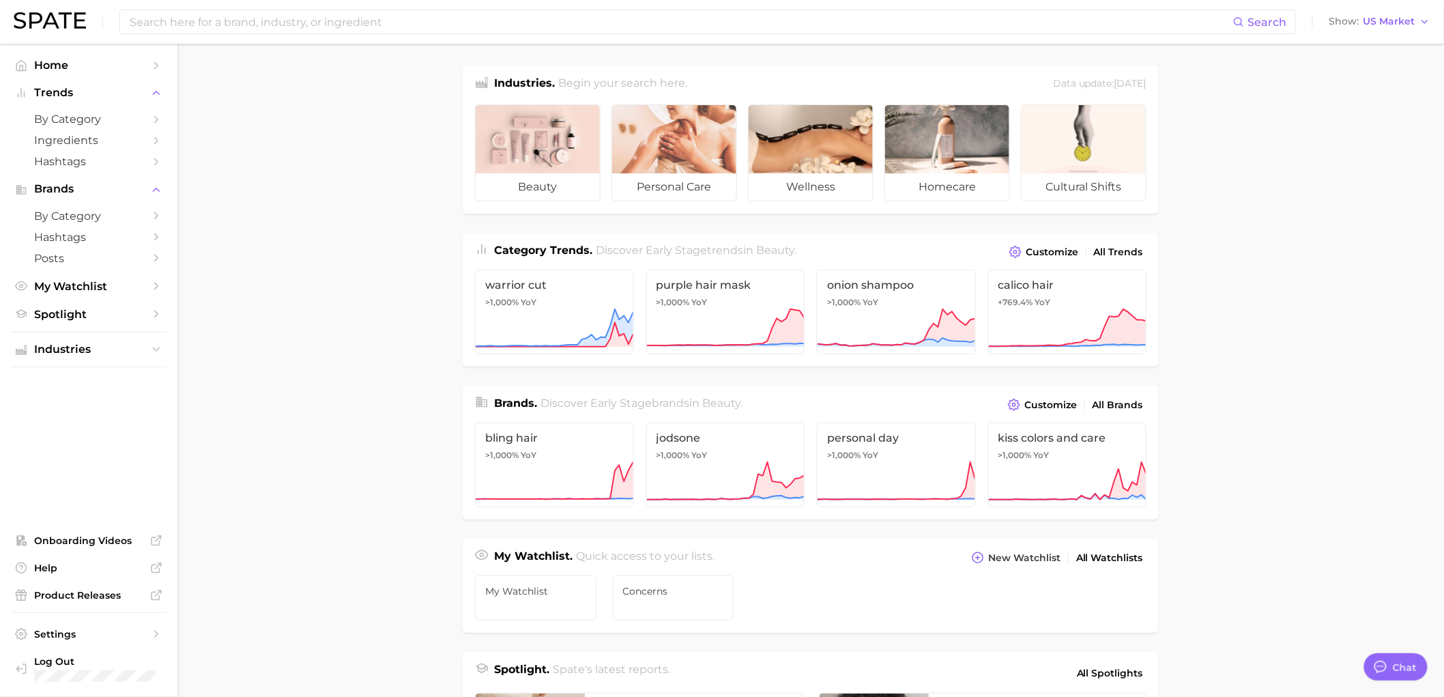 This screenshot has height=697, width=1444. Describe the element at coordinates (1068, 465) in the screenshot. I see `a: kiss colors and care>1,000% YoY` at that location.